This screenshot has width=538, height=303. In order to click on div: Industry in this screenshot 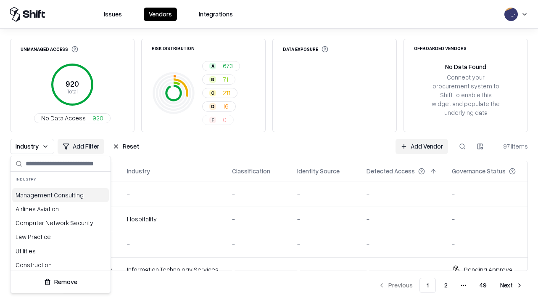, I will do `click(61, 179)`.